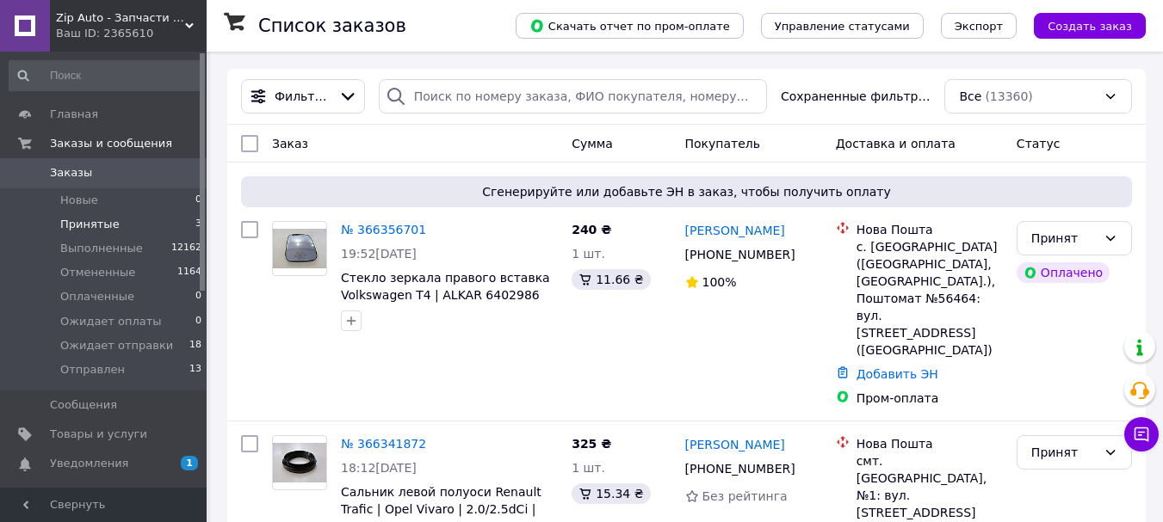 This screenshot has width=1163, height=522. What do you see at coordinates (92, 370) in the screenshot?
I see `span: Отправлен` at bounding box center [92, 370].